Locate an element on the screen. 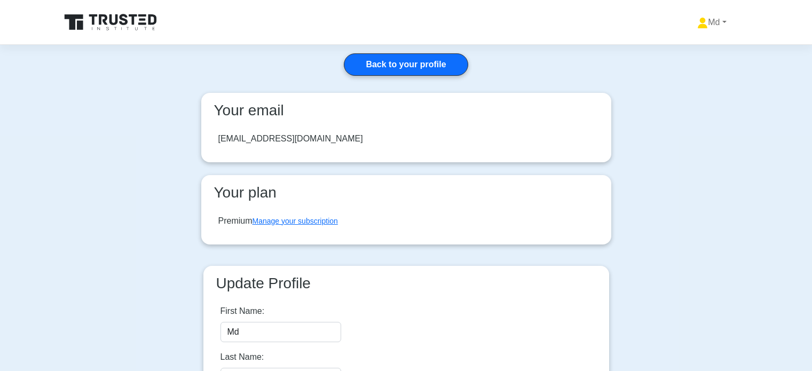 This screenshot has width=812, height=371. a: Manage your subscription is located at coordinates (295, 221).